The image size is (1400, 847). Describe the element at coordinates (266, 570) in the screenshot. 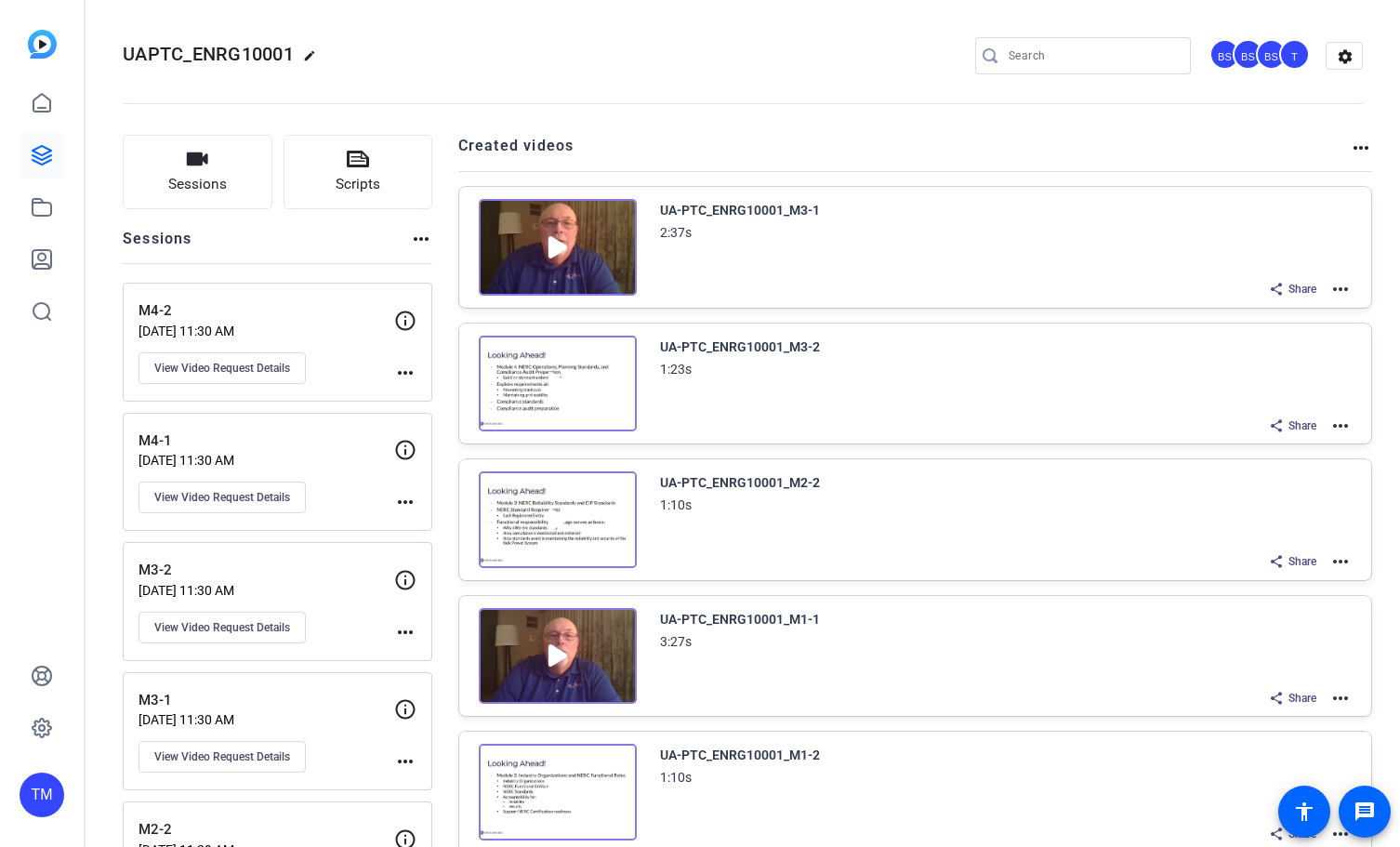

I see `p: M3-2` at that location.